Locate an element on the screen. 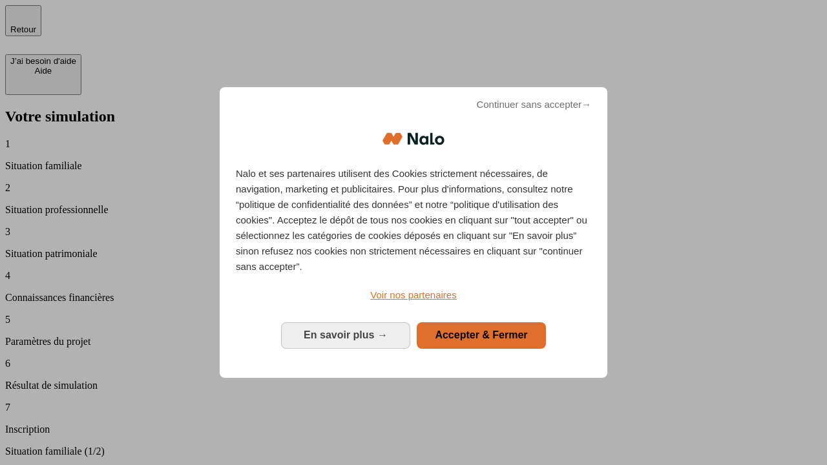  span: Continuer sans accepter→ is located at coordinates (534, 105).